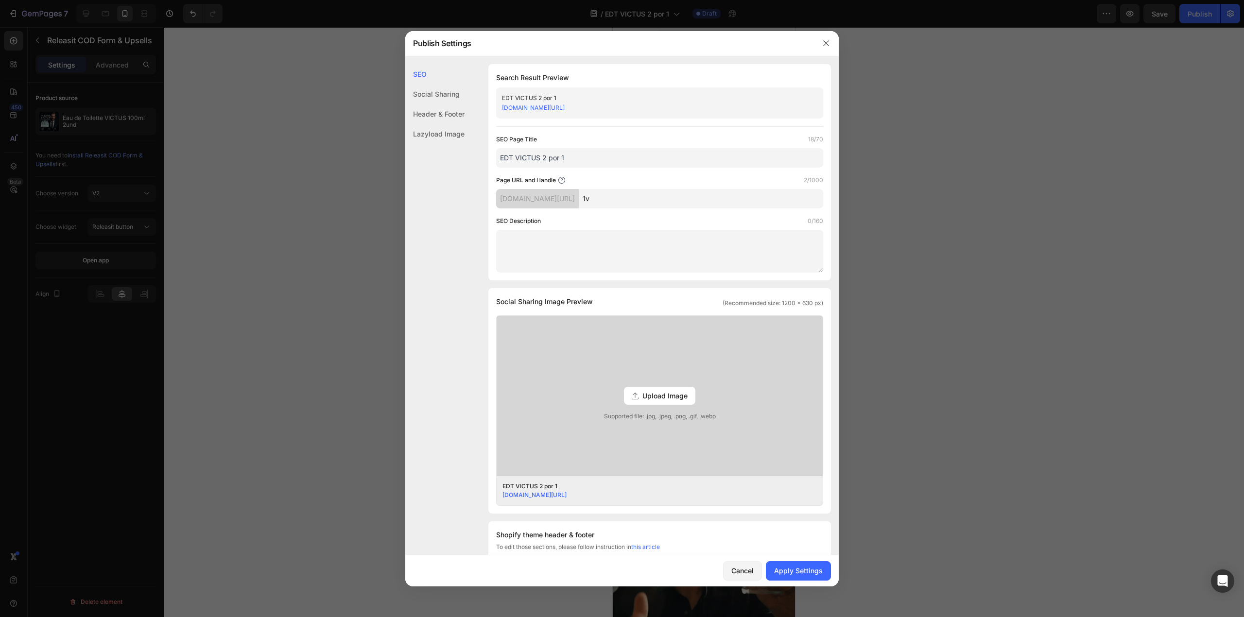  What do you see at coordinates (742, 571) in the screenshot?
I see `button: Cancel` at bounding box center [742, 571].